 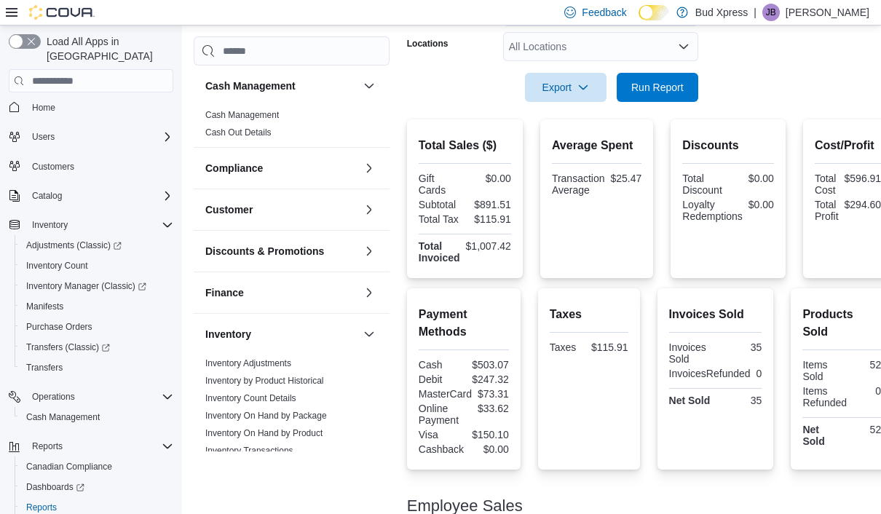 What do you see at coordinates (62, 12) in the screenshot?
I see `img: Cova` at bounding box center [62, 12].